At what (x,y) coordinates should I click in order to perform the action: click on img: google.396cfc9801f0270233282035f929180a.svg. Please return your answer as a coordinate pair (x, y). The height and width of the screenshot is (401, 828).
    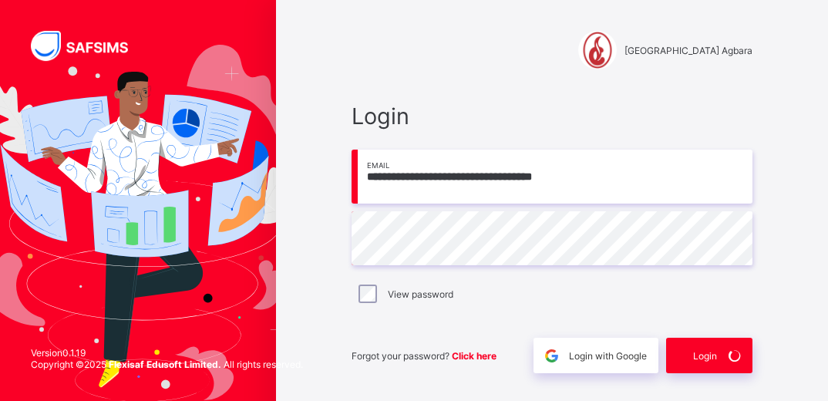
    Looking at the image, I should click on (551, 355).